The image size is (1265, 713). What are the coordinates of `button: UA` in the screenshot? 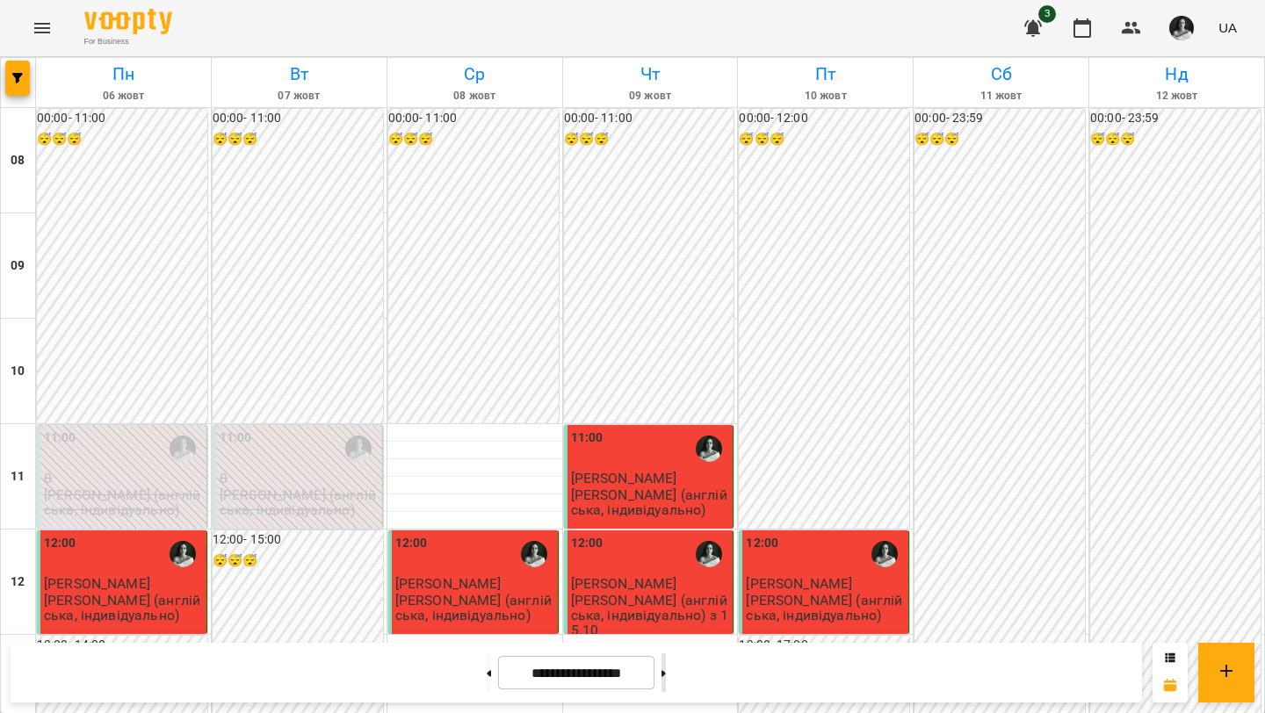 It's located at (1227, 27).